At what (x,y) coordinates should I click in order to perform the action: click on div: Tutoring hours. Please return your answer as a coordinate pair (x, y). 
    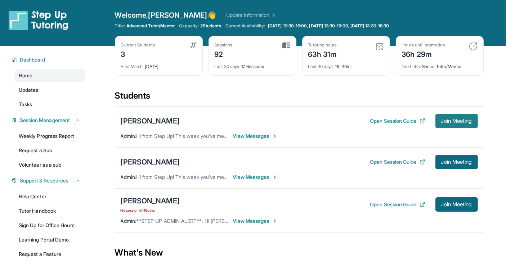
    Looking at the image, I should click on (323, 45).